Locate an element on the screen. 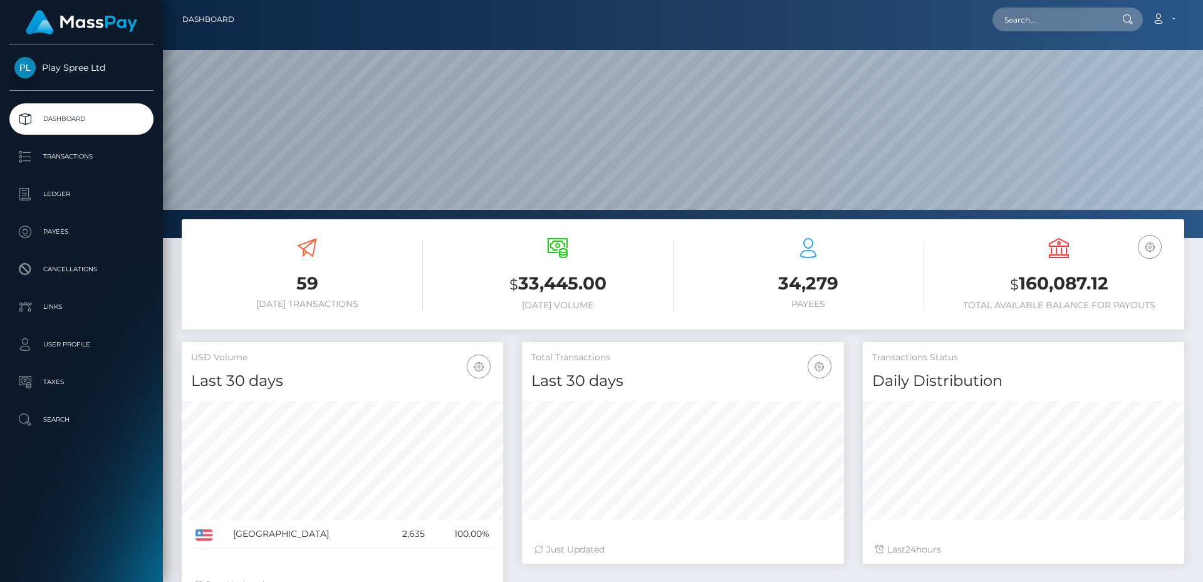 The image size is (1203, 582). h5: Total Transactions is located at coordinates (683, 358).